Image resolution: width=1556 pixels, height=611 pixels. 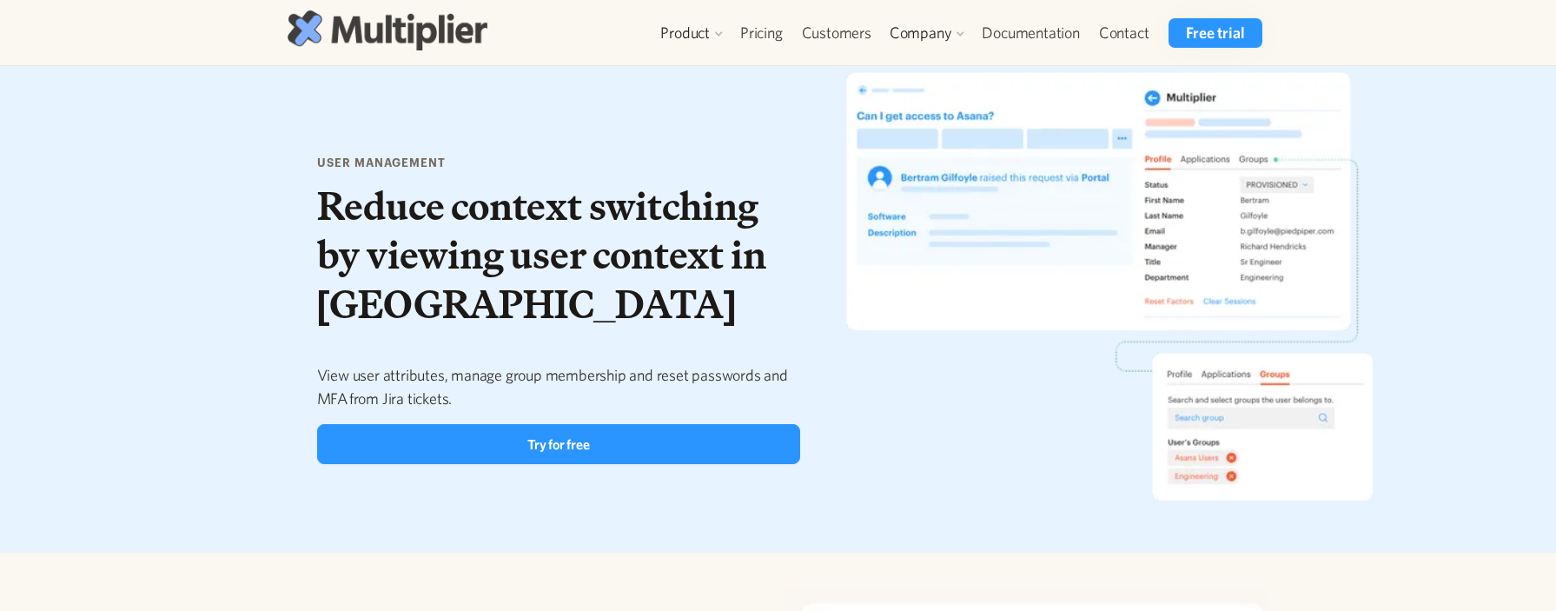 What do you see at coordinates (1215, 33) in the screenshot?
I see `a: Free trial` at bounding box center [1215, 33].